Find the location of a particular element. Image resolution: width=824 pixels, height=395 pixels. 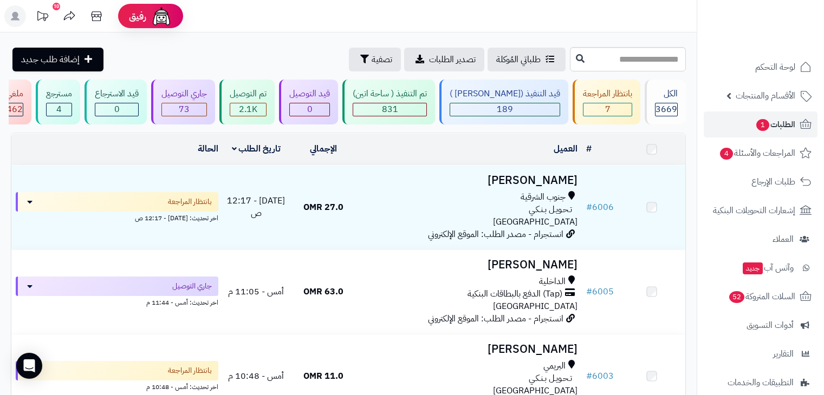

a: تاريخ الطلب is located at coordinates (256, 149).